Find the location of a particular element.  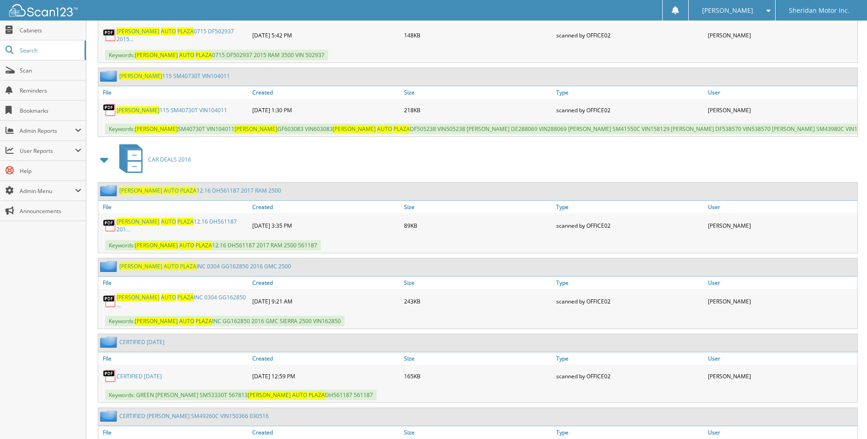

div: 243KB is located at coordinates (477, 301).